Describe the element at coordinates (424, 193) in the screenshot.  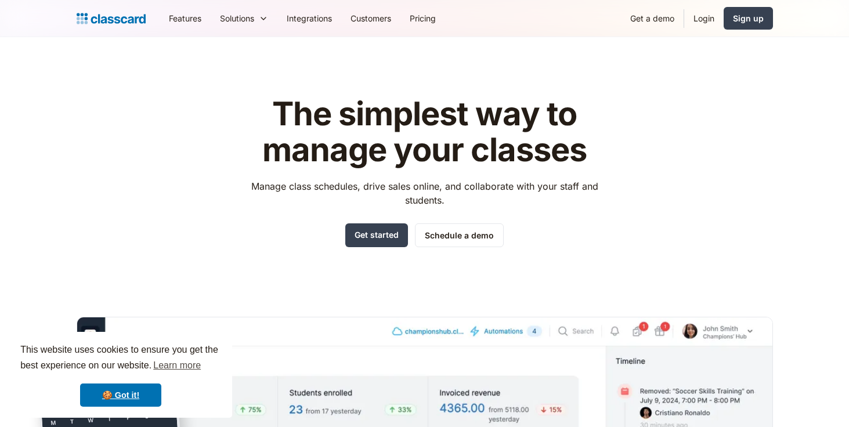
I see `p: Manage class schedules, drive sales online, and collaborate with your staff and students.` at that location.